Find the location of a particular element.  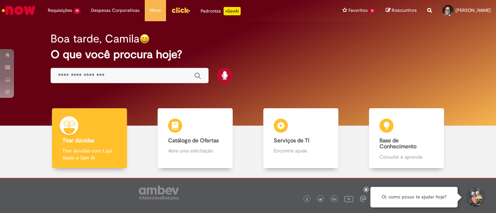

a: Tirar dúvidas Tirar dúvidas com Lupi Assist e Gen Ai is located at coordinates (89, 138).